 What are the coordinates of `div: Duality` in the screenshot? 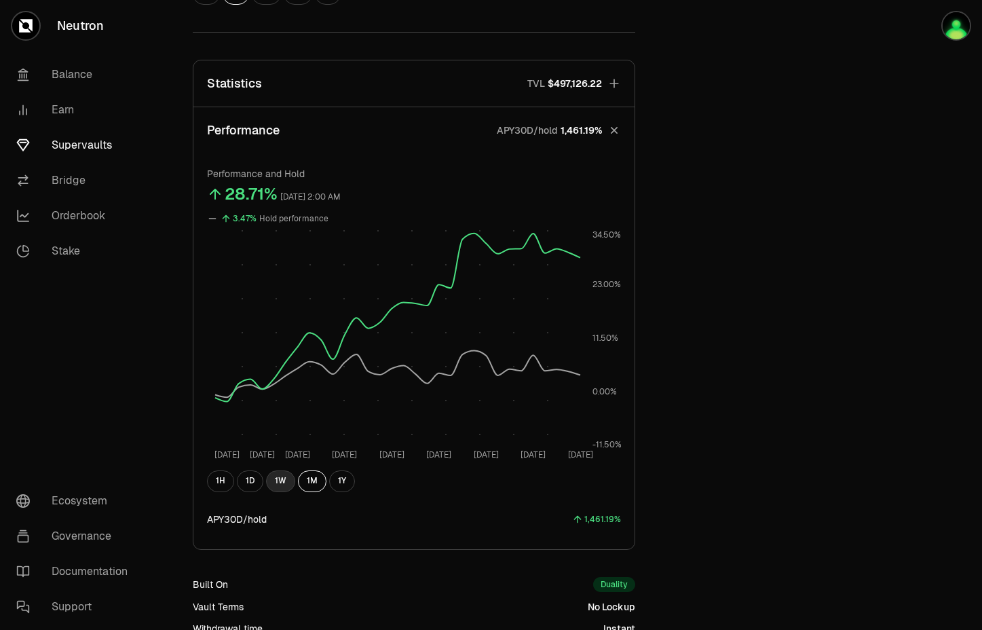 It's located at (614, 584).